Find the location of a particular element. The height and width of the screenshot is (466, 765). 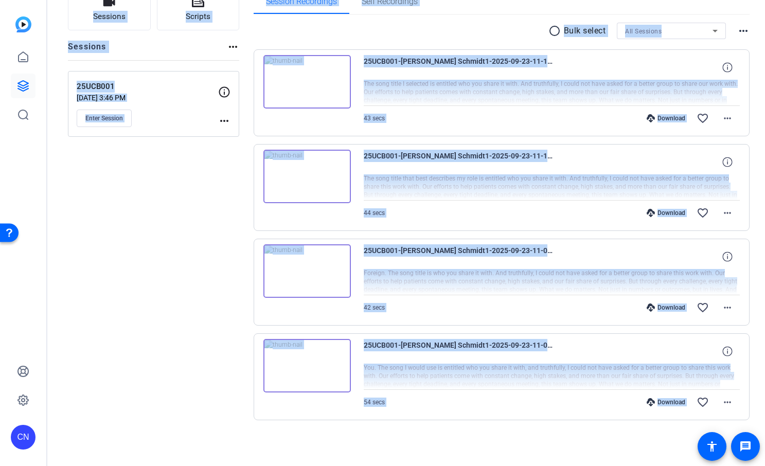

button: Enter Session is located at coordinates (104, 118).